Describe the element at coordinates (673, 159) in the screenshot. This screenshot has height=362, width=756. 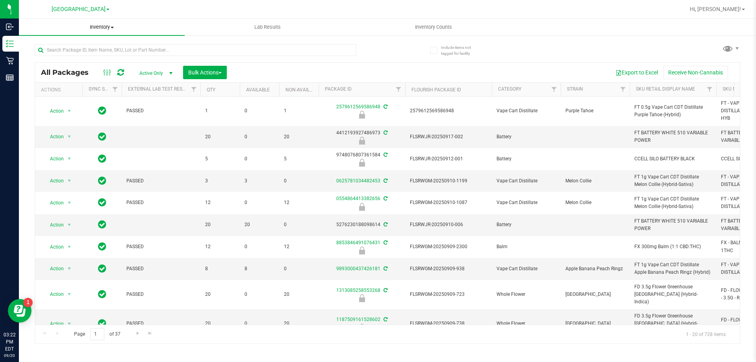
I see `span: CCELL SILO BATTERY BLACK` at that location.